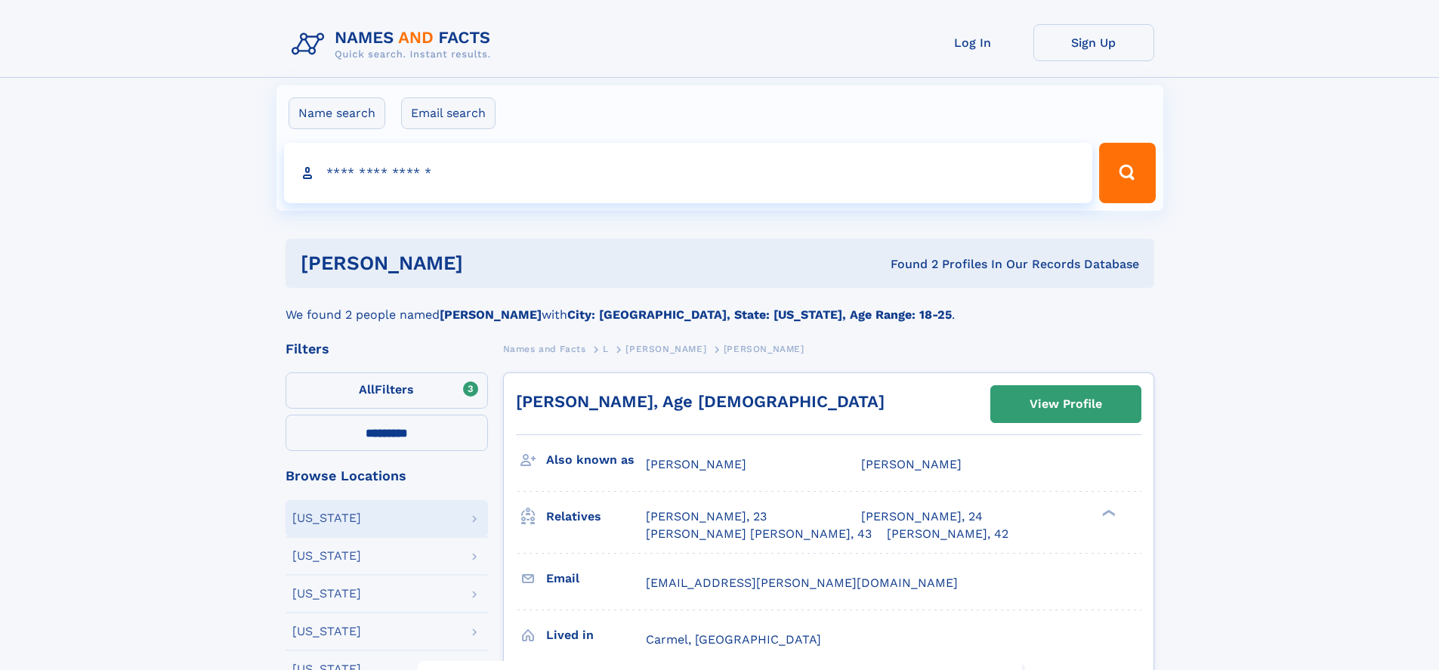 This screenshot has width=1439, height=670. What do you see at coordinates (1094, 42) in the screenshot?
I see `a: Sign Up` at bounding box center [1094, 42].